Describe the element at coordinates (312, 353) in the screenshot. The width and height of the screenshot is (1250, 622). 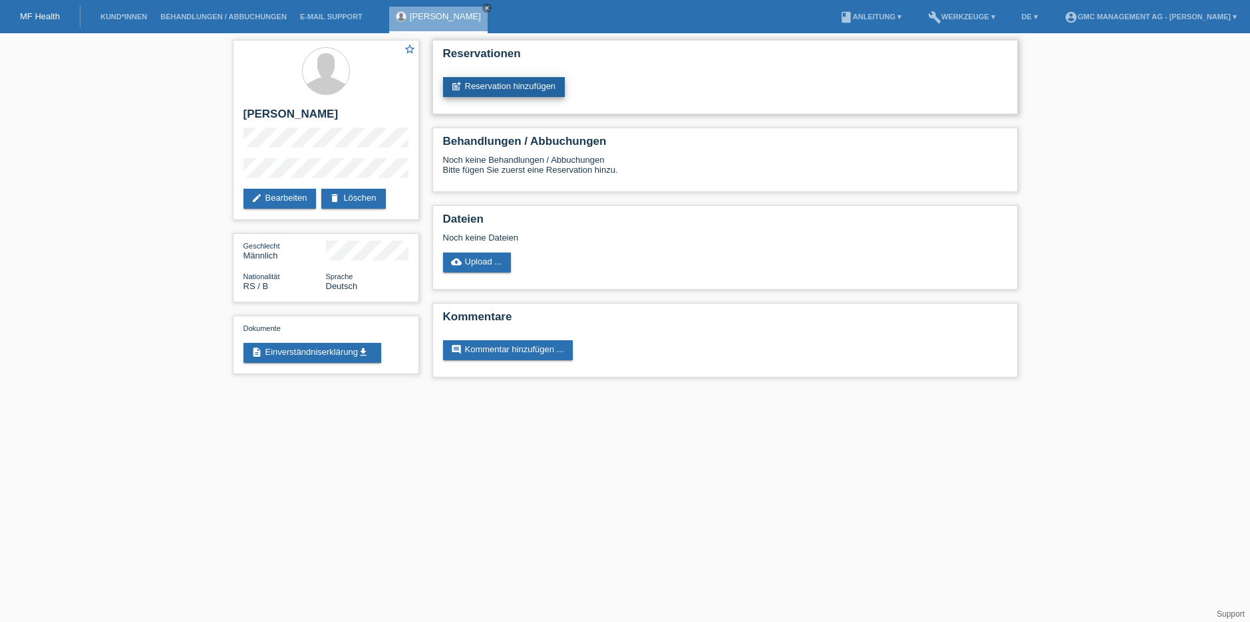
I see `a: descriptionEinverständniserklärungget_app` at that location.